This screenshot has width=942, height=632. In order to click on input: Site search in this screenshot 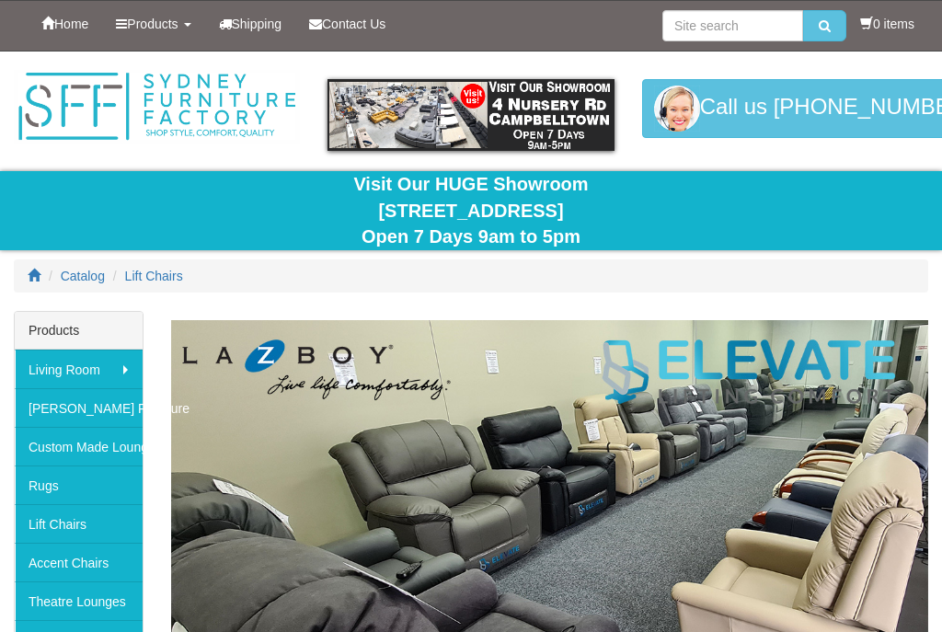, I will do `click(733, 26)`.